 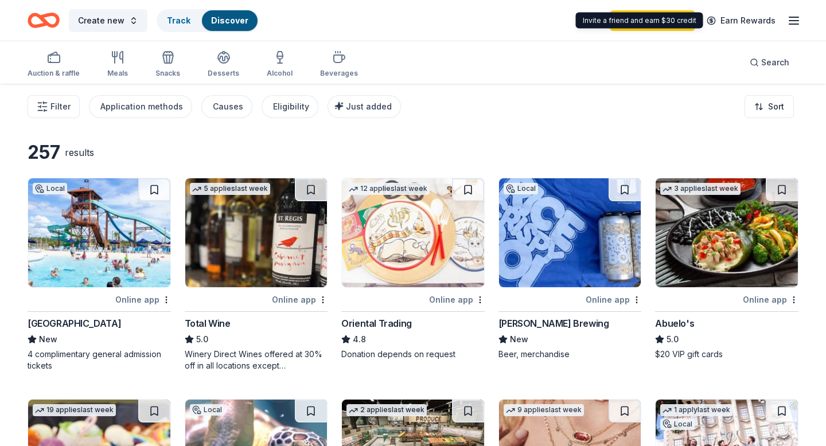 I want to click on div: 1 apply last week, so click(x=696, y=410).